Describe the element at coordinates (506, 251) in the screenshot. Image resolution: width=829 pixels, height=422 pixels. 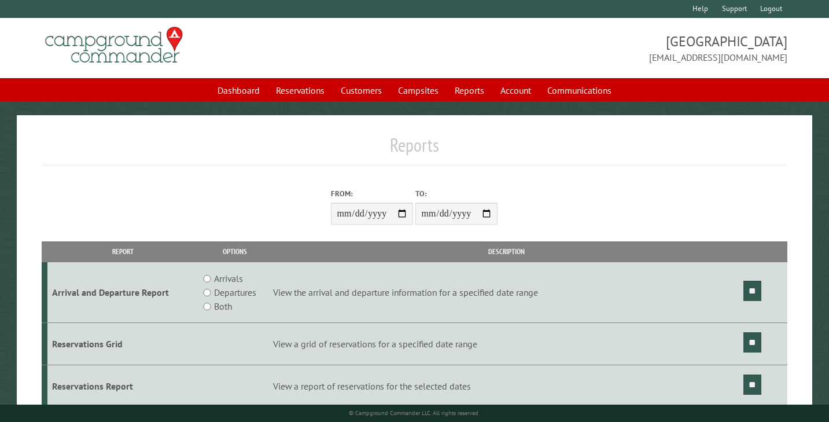
I see `th: Description` at that location.